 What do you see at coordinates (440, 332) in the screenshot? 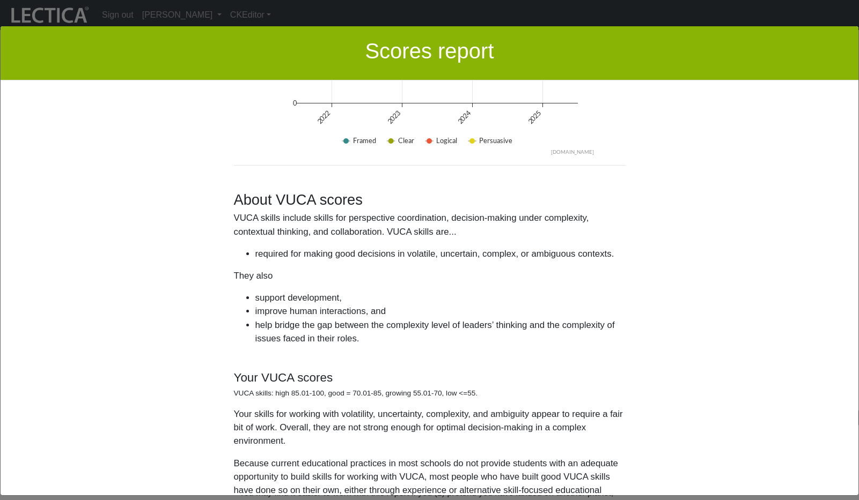
I see `li: help bridge the gap between the complexity level of leaders’ thinking and the complexity of issue...` at bounding box center [440, 332].